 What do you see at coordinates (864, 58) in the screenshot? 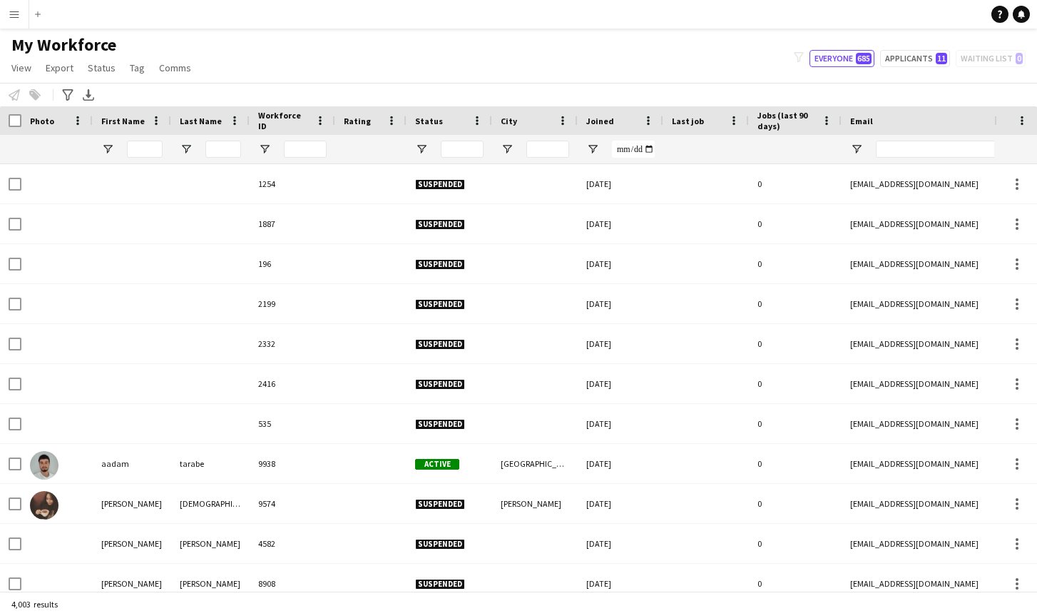
I see `span: 685` at bounding box center [864, 58].